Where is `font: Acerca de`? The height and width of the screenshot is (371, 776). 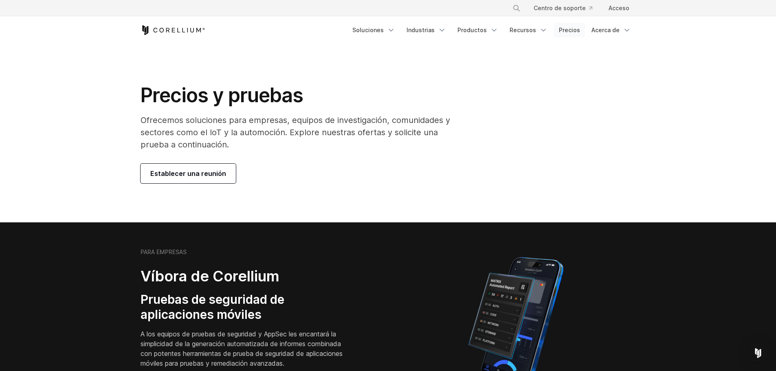
font: Acerca de is located at coordinates (606, 30).